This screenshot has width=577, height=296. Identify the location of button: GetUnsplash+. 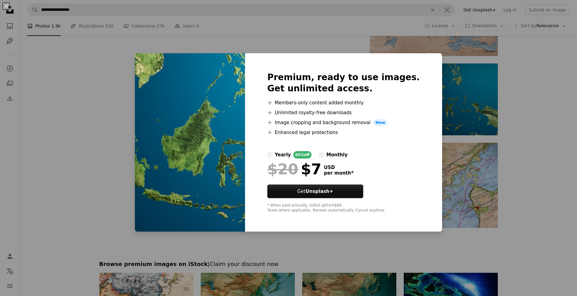
(315, 191).